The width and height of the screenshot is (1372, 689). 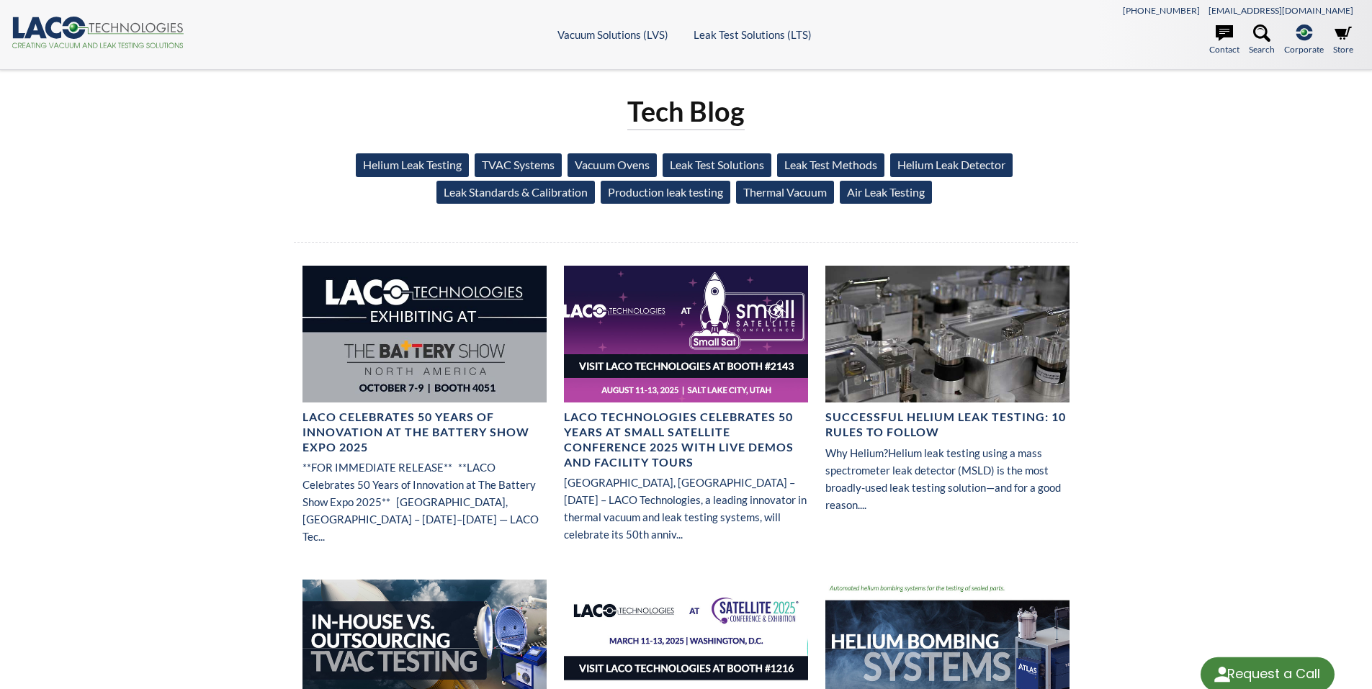 What do you see at coordinates (424, 502) in the screenshot?
I see `p: **FOR IMMEDIATE RELEASE** **LACO Celebrates 50 Years of Innovation at The Battery Show Expo 2025*...` at bounding box center [424, 502].